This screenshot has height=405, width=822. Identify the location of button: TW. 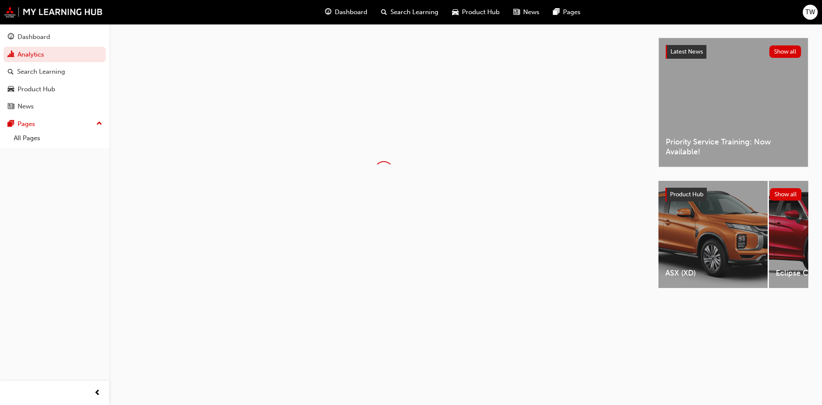
(810, 12).